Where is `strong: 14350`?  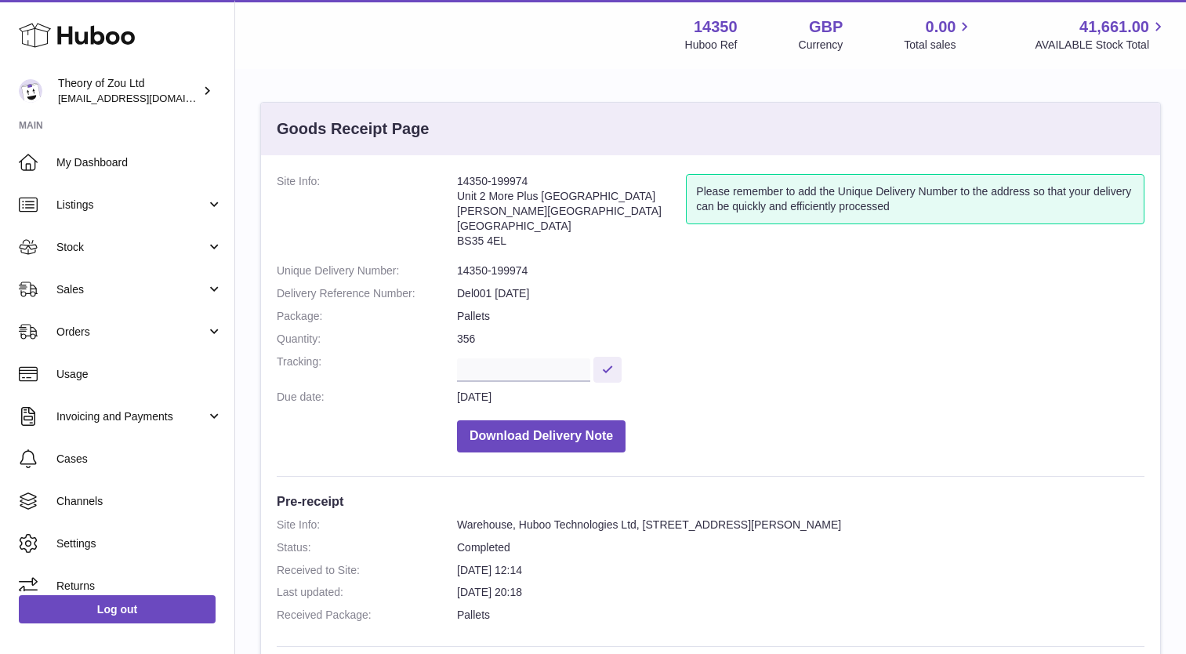
strong: 14350 is located at coordinates (715, 27).